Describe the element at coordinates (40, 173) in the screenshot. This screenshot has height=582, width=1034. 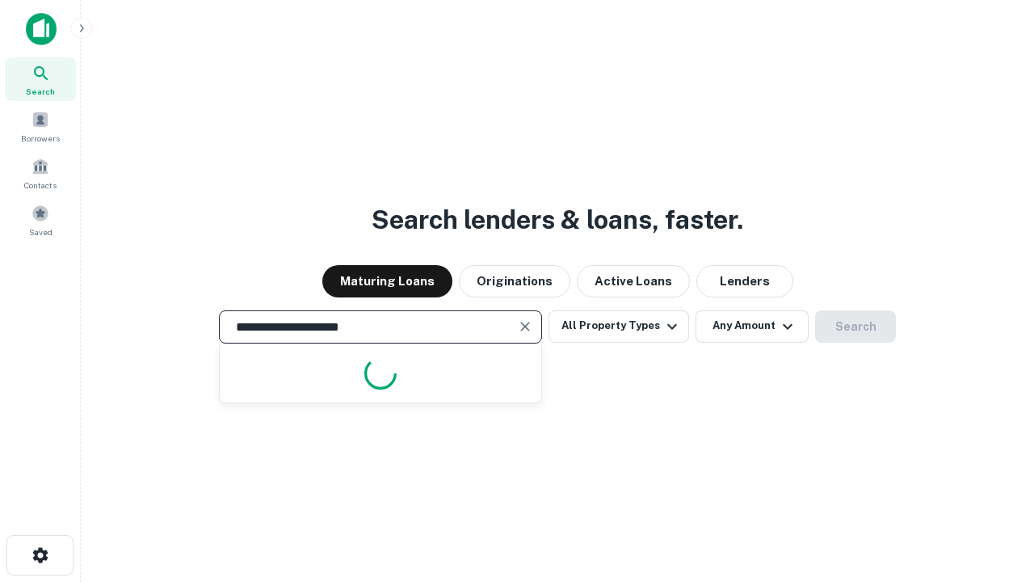
I see `div: Contacts` at that location.